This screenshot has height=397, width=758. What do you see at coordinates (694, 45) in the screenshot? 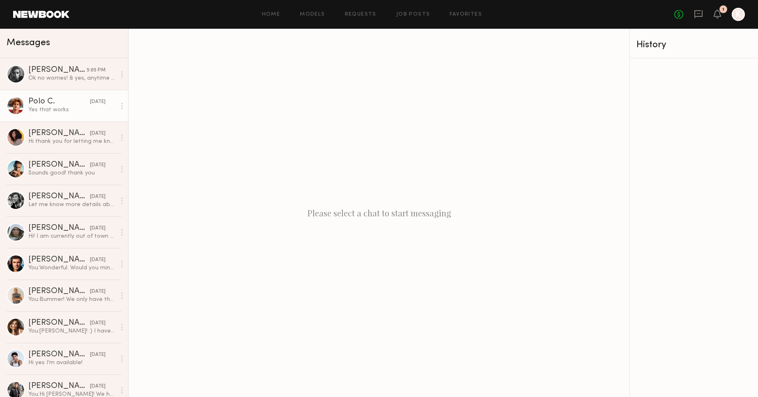
I see `div: History` at bounding box center [694, 45].